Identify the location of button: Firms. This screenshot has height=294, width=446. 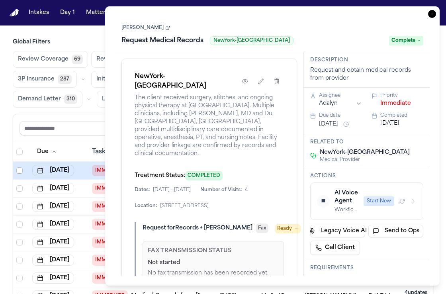
(192, 13).